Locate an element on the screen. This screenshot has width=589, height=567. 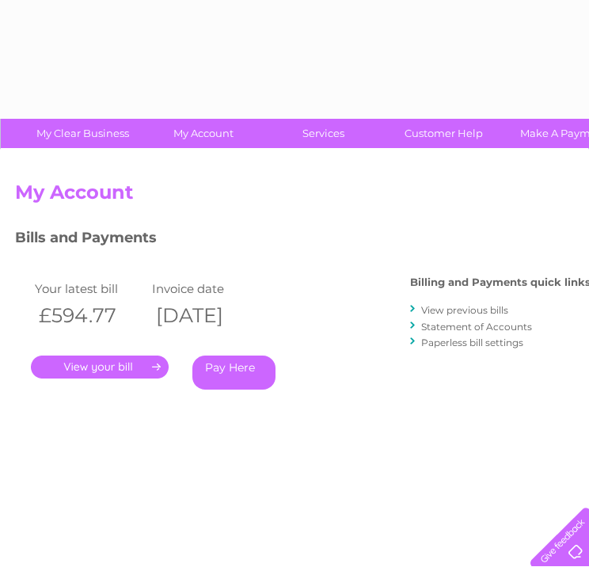
a: My Clear Business is located at coordinates (82, 133).